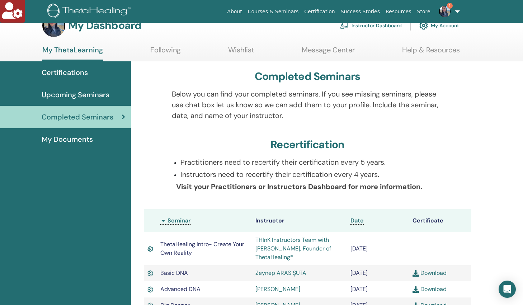 The image size is (523, 305). What do you see at coordinates (507, 289) in the screenshot?
I see `div: Open Intercom Messenger` at bounding box center [507, 289].